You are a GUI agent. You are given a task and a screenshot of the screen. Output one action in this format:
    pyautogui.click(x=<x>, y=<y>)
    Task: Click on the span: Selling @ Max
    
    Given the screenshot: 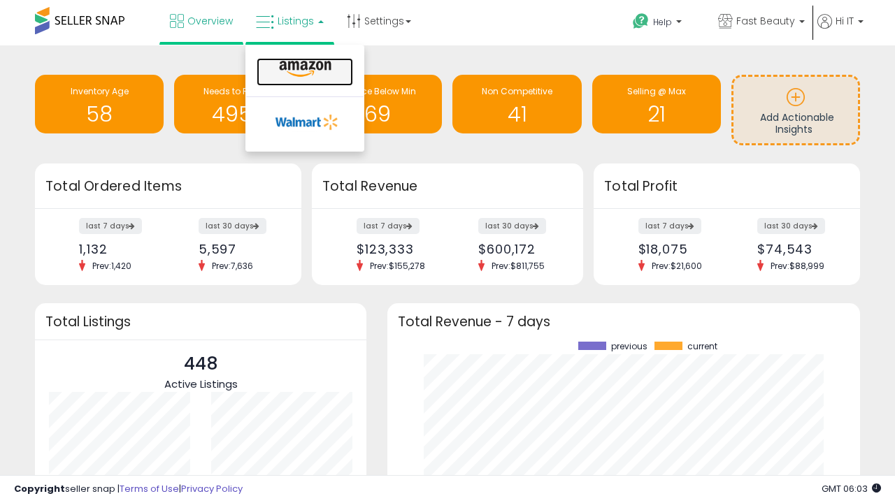 What is the action you would take?
    pyautogui.click(x=656, y=91)
    